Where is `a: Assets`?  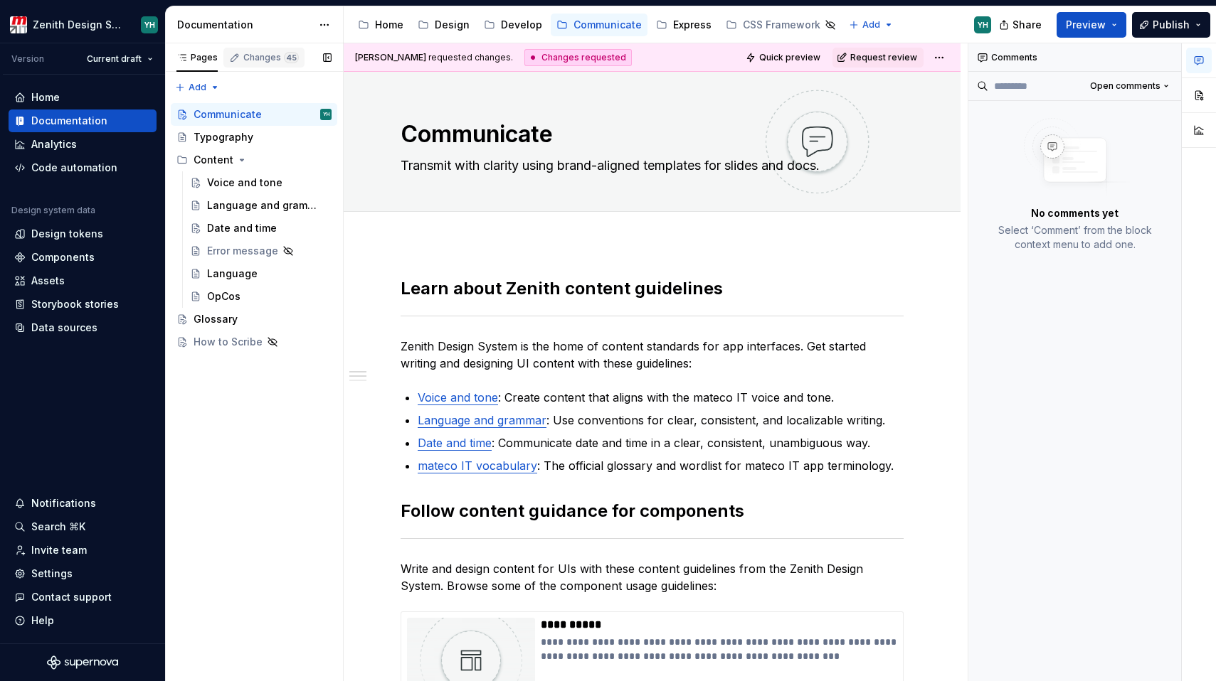
a: Assets is located at coordinates (83, 281).